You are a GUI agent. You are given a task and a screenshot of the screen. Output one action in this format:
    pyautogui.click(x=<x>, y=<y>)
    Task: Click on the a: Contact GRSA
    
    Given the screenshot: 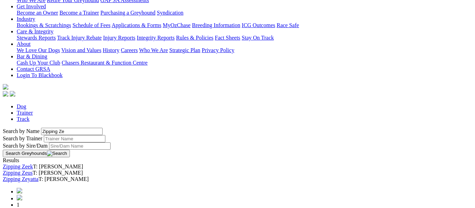 What is the action you would take?
    pyautogui.click(x=33, y=69)
    